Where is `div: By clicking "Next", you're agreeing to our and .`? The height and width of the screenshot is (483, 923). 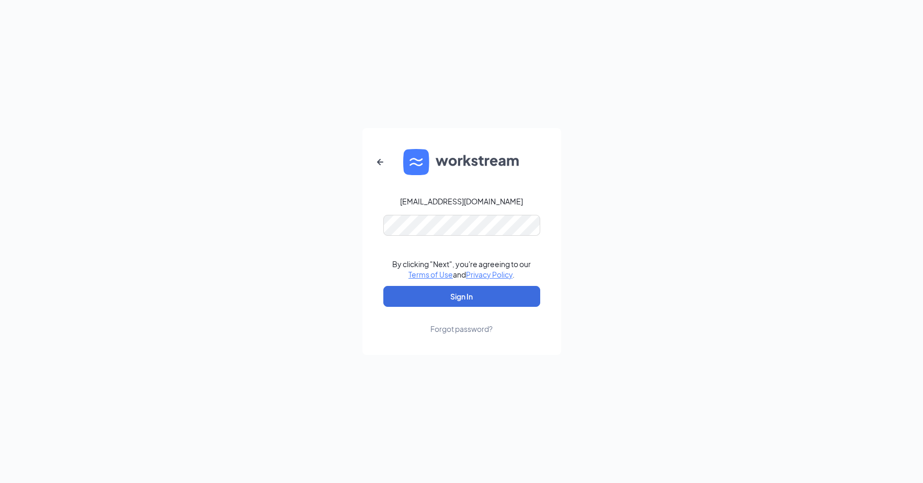 div: By clicking "Next", you're agreeing to our and . is located at coordinates (461, 269).